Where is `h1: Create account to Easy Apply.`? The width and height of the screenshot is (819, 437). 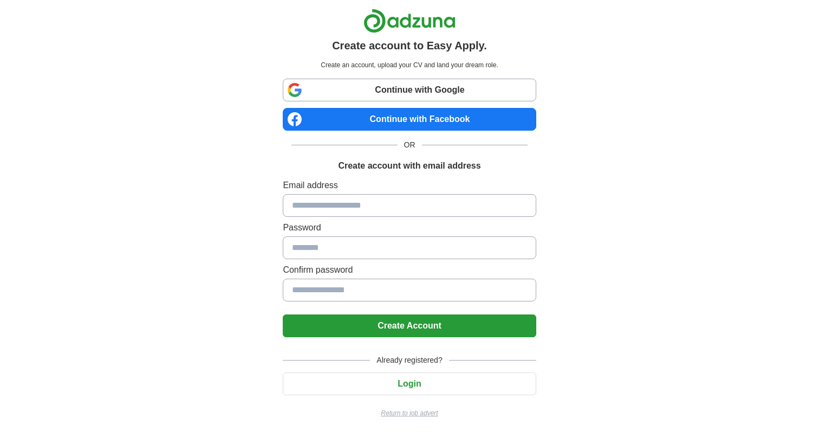 h1: Create account to Easy Apply. is located at coordinates (410, 46).